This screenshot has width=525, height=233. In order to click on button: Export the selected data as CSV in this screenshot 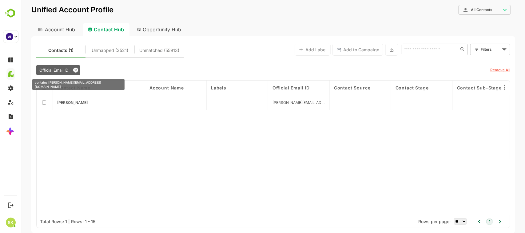, I will do `click(370, 50)`.